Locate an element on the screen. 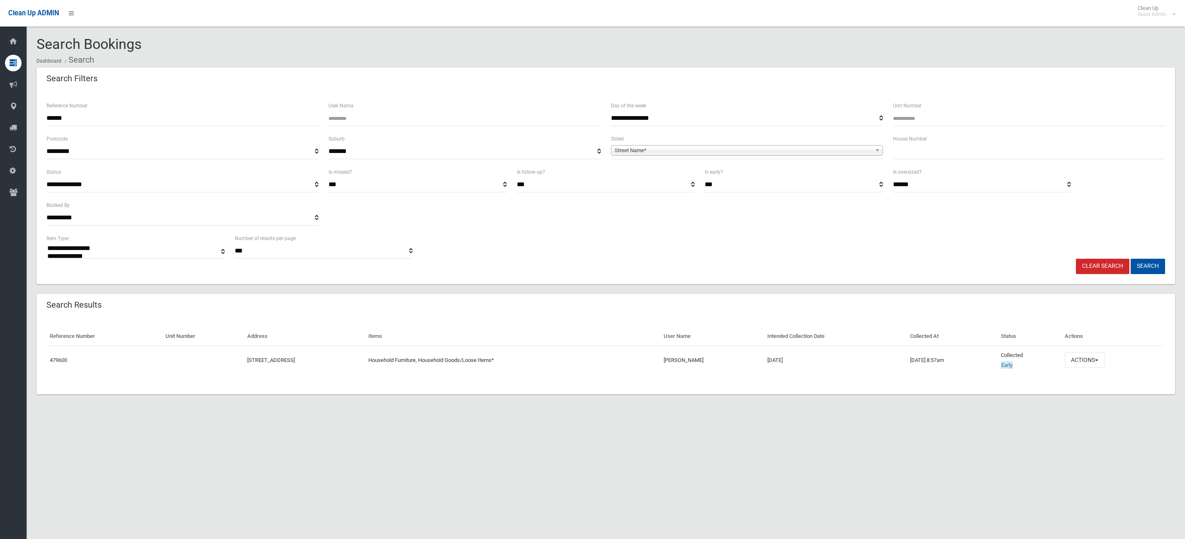 The height and width of the screenshot is (539, 1185). small: Super Admin is located at coordinates (1152, 14).